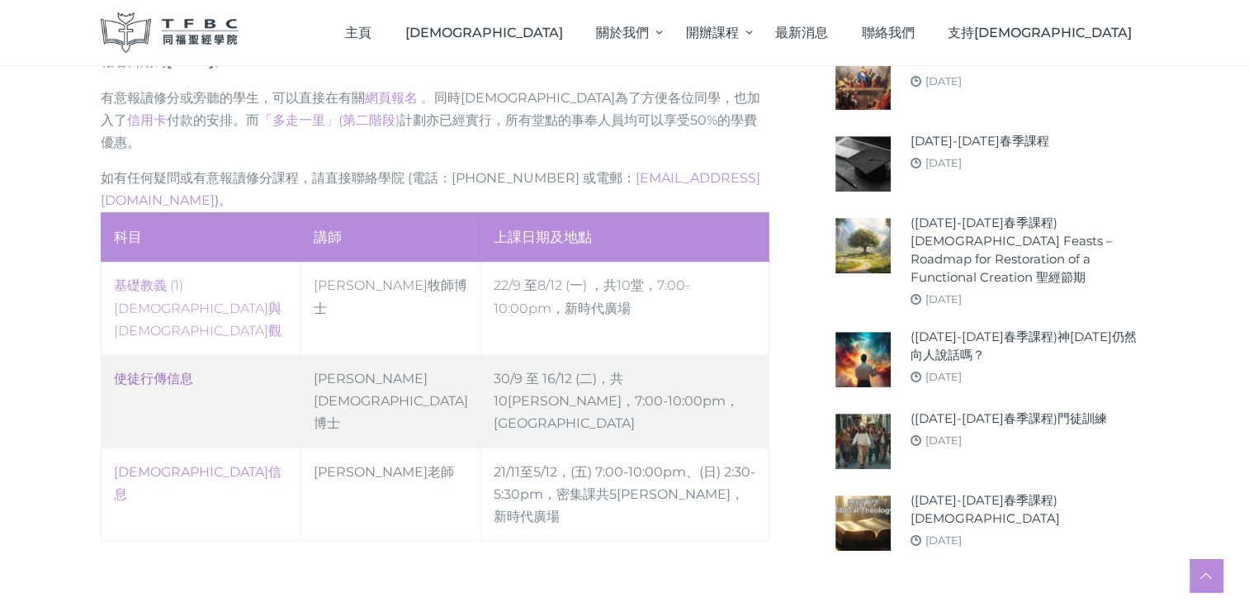 The image size is (1249, 616). Describe the element at coordinates (201, 237) in the screenshot. I see `th: 科目` at that location.